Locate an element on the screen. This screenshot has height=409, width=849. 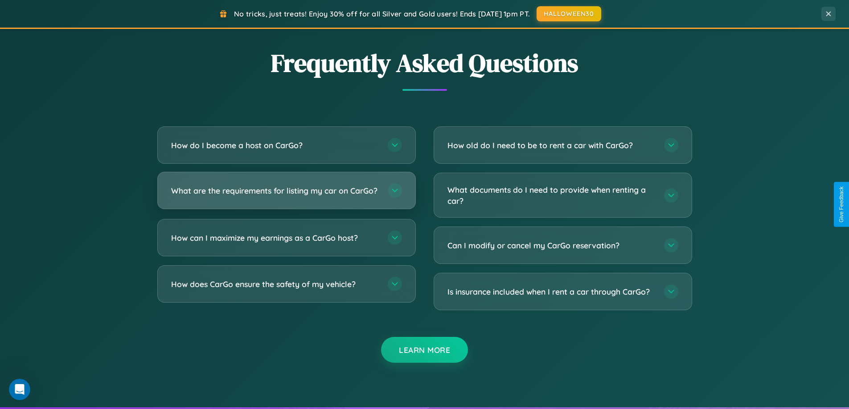
h3: Is insurance included when I rent a car through CarGo? is located at coordinates (551, 292).